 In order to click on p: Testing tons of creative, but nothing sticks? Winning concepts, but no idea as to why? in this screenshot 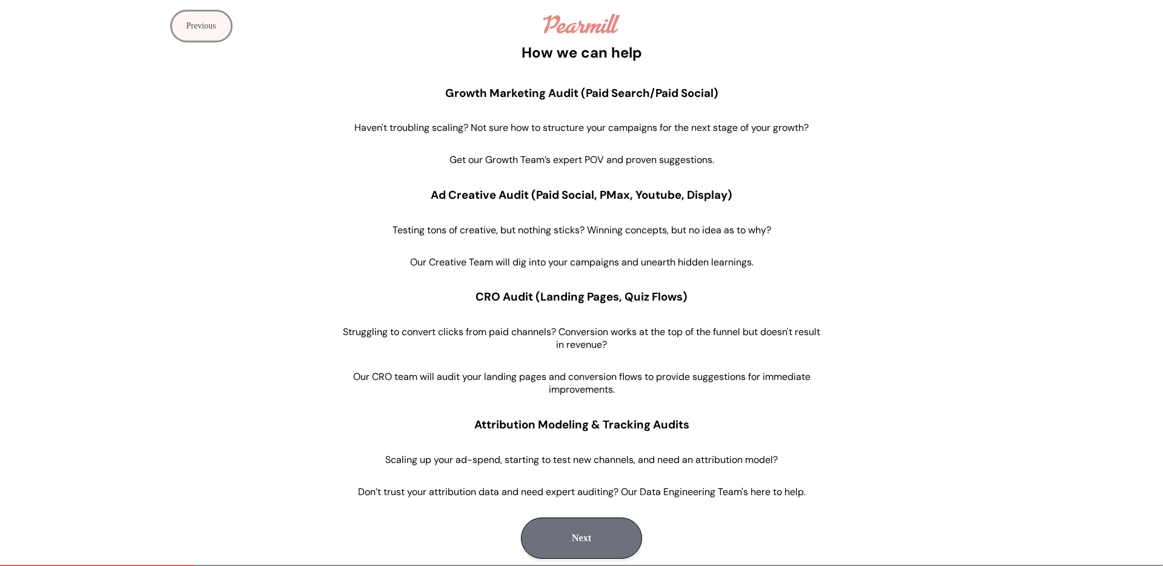, I will do `click(581, 230)`.